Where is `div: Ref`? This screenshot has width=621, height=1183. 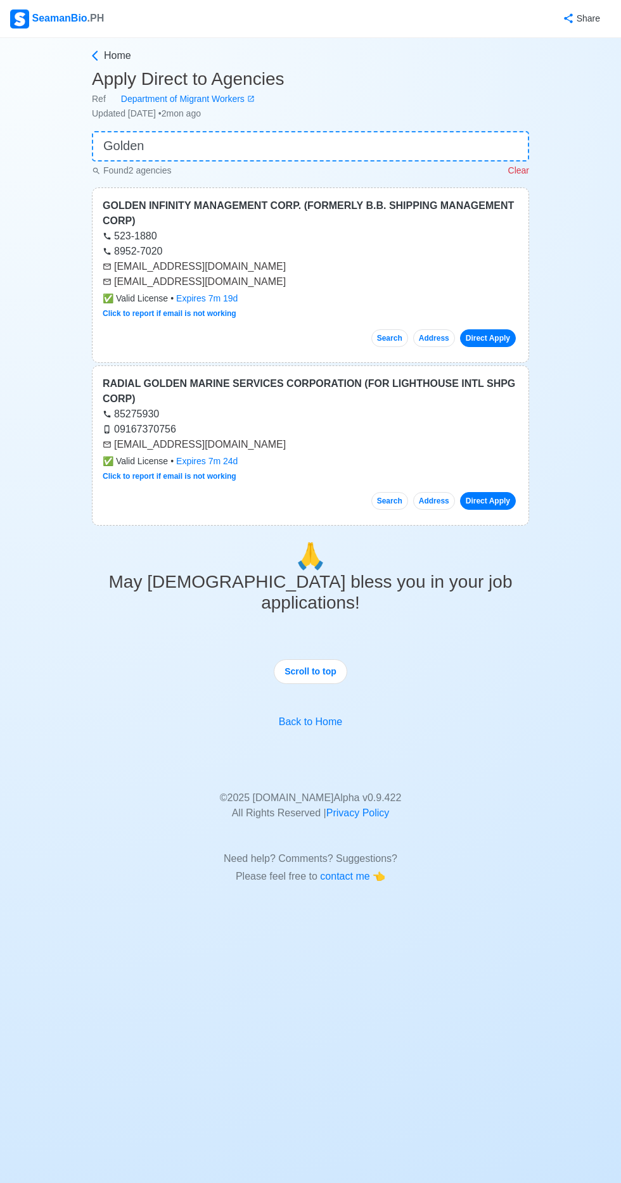
div: Ref is located at coordinates (310, 99).